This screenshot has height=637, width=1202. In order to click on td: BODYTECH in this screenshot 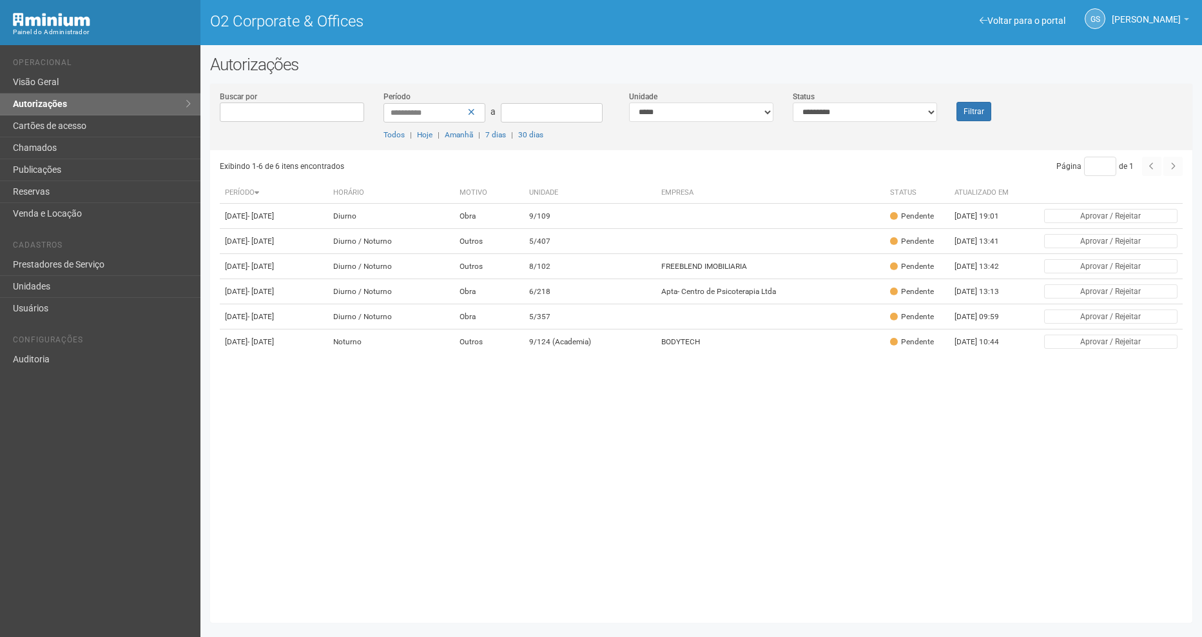, I will do `click(770, 342)`.